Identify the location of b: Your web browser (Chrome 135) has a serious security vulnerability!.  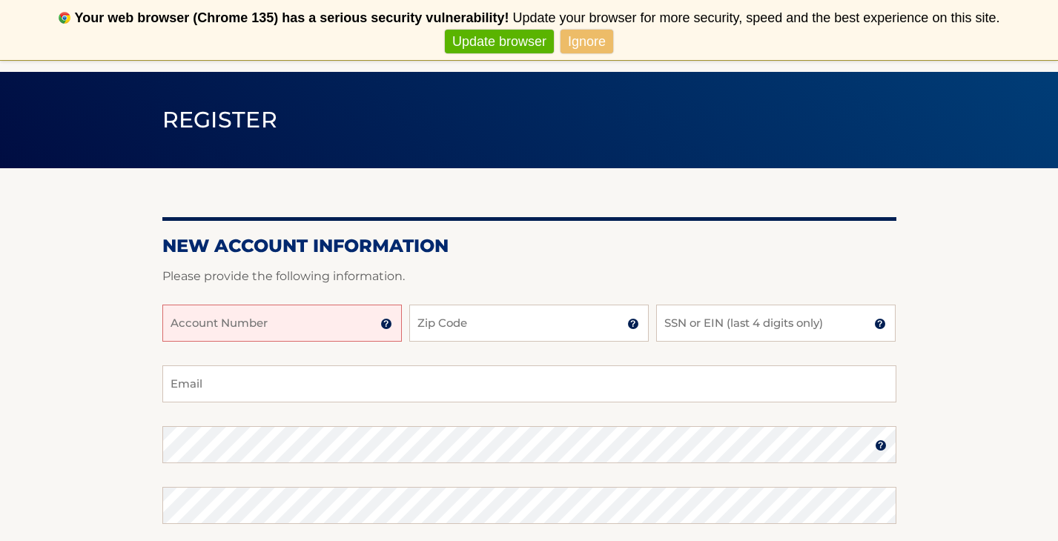
(292, 18).